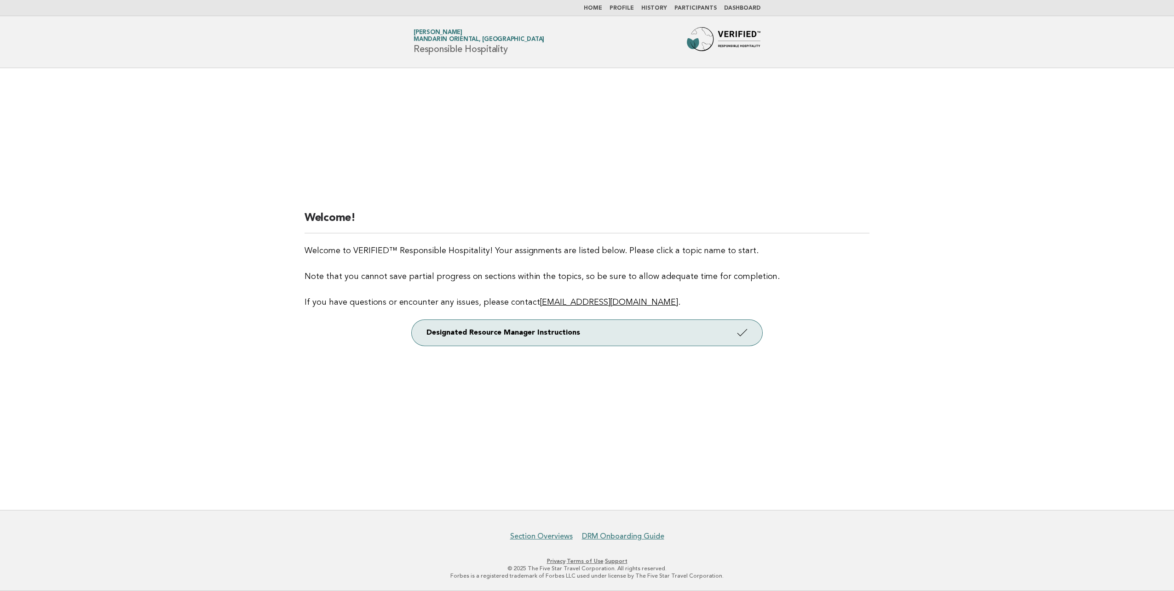  What do you see at coordinates (621, 8) in the screenshot?
I see `a: Profile` at bounding box center [621, 8].